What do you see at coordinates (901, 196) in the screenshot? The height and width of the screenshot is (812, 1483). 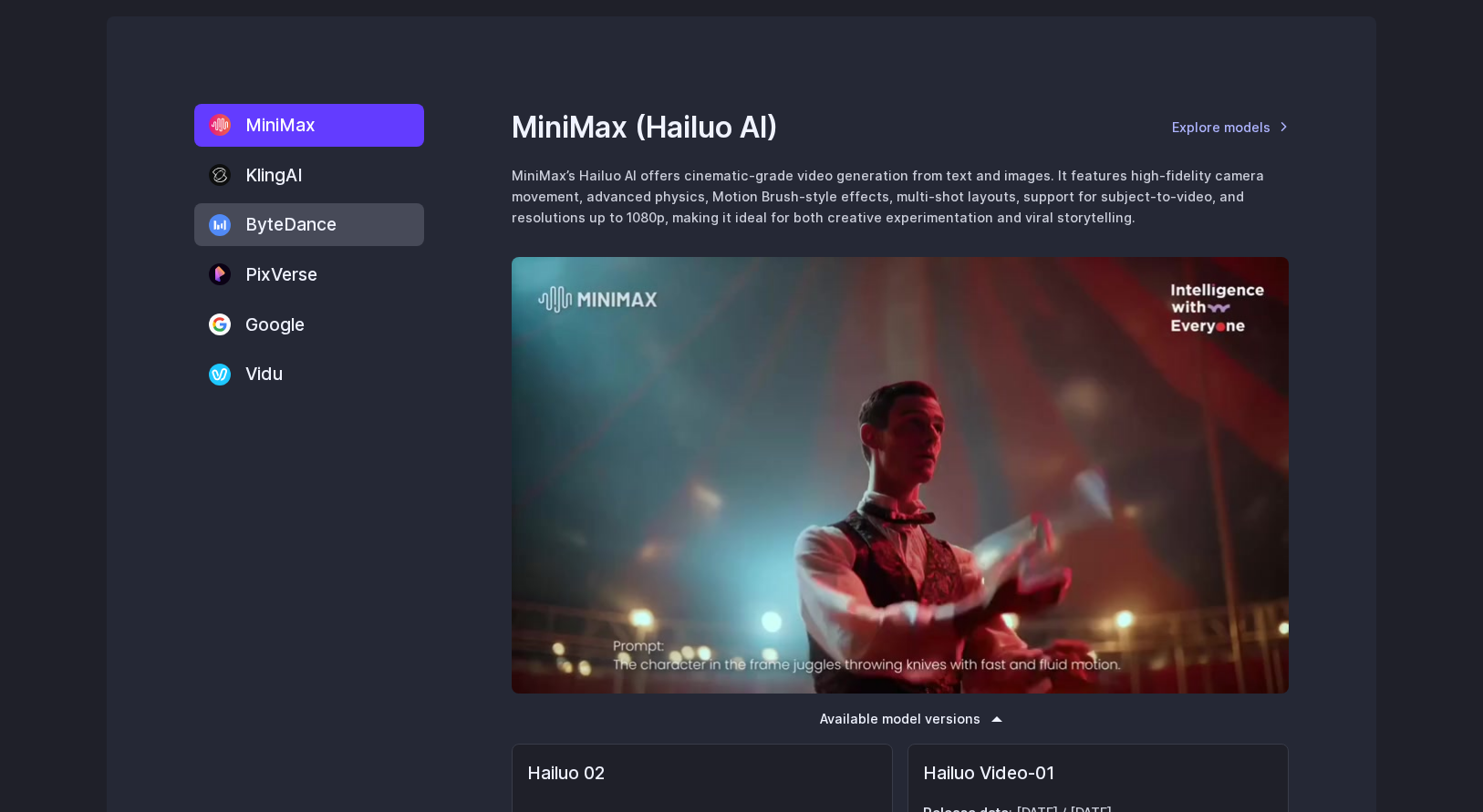 I see `p: MiniMax’s Hailuo AI offers cinematic-grade video generation from text and images. It features hig...` at bounding box center [901, 196].